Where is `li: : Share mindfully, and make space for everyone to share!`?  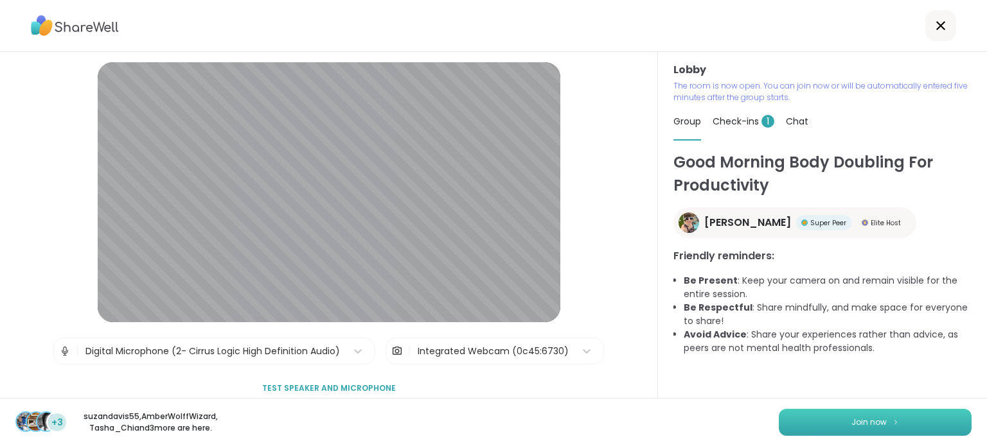 li: : Share mindfully, and make space for everyone to share! is located at coordinates (827, 315).